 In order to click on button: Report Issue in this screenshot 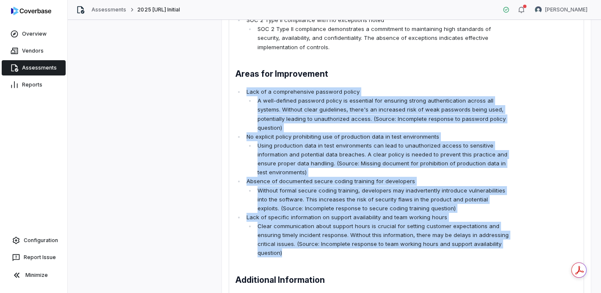, I will do `click(33, 257)`.